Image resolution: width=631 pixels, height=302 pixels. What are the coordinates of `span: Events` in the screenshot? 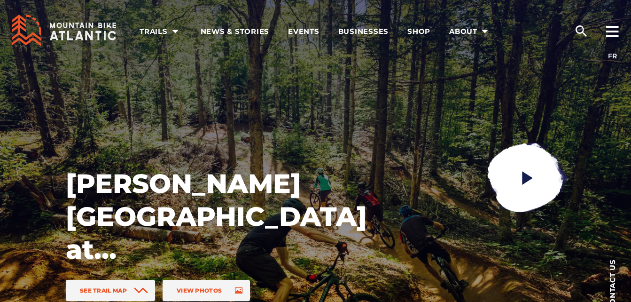 It's located at (304, 31).